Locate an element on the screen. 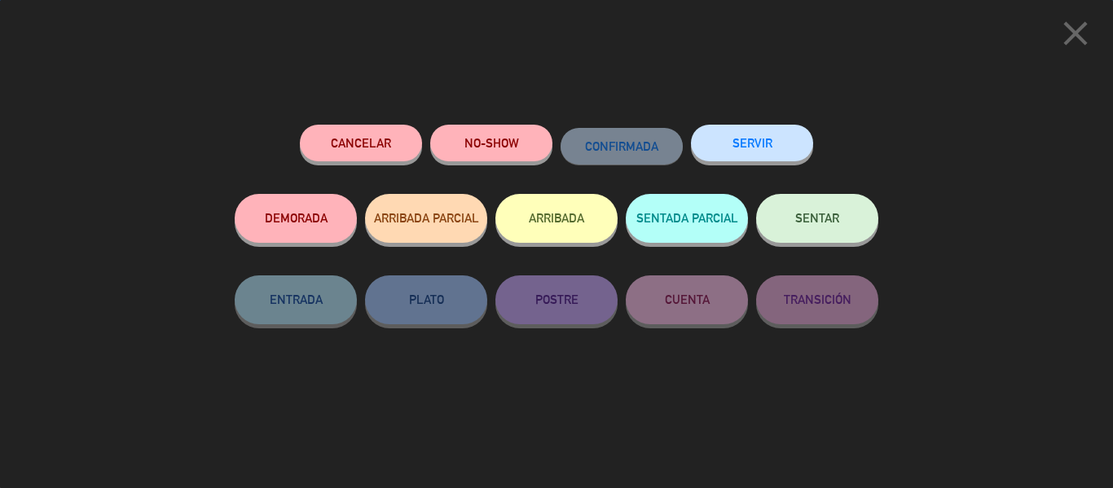 The height and width of the screenshot is (488, 1113). button: NO-SHOW is located at coordinates (491, 143).